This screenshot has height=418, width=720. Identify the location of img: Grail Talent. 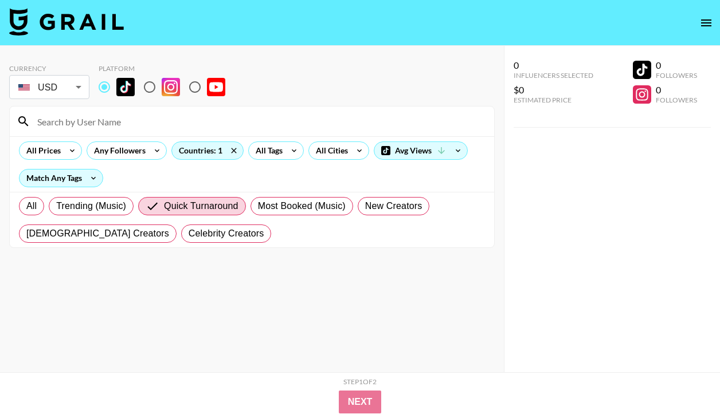
(66, 22).